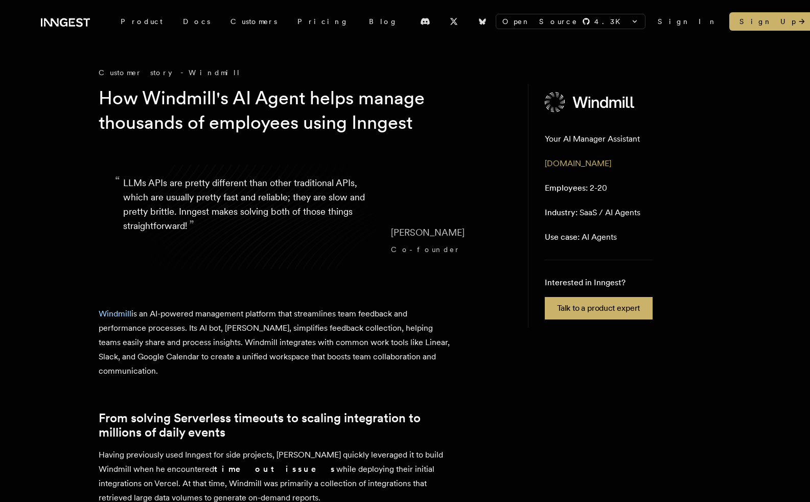 The width and height of the screenshot is (810, 502). Describe the element at coordinates (598, 308) in the screenshot. I see `a: Talk to a product expert` at that location.